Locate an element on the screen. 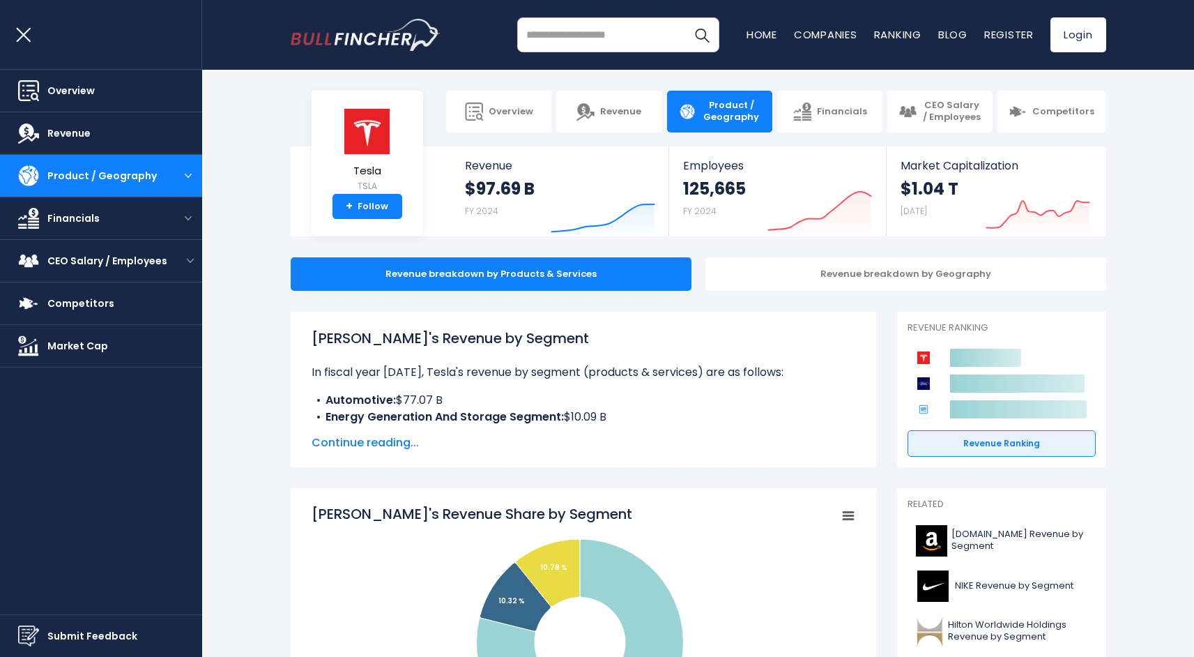 The width and height of the screenshot is (1194, 657). a: Go to homepage is located at coordinates (365, 35).